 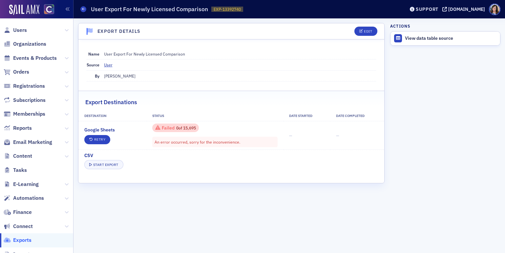 What do you see at coordinates (307, 116) in the screenshot?
I see `th: Date Started` at bounding box center [307, 116].